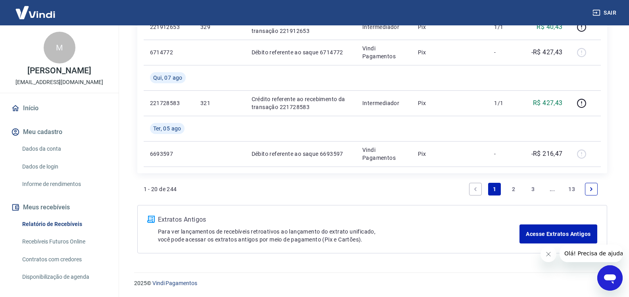  I want to click on p: 6714772, so click(169, 52).